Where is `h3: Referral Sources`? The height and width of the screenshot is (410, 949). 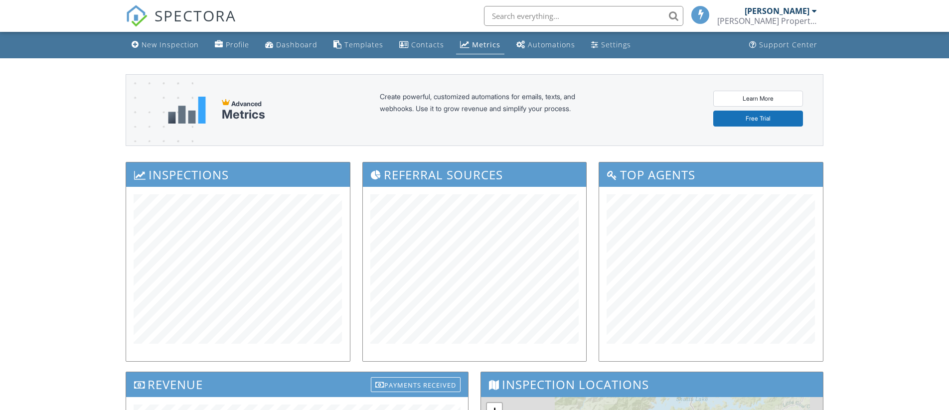
h3: Referral Sources is located at coordinates (475, 174).